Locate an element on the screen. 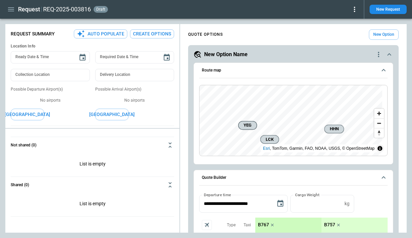 Image resolution: width=412 pixels, height=238 pixels. h2: REQ-2025-003816 is located at coordinates (67, 9).